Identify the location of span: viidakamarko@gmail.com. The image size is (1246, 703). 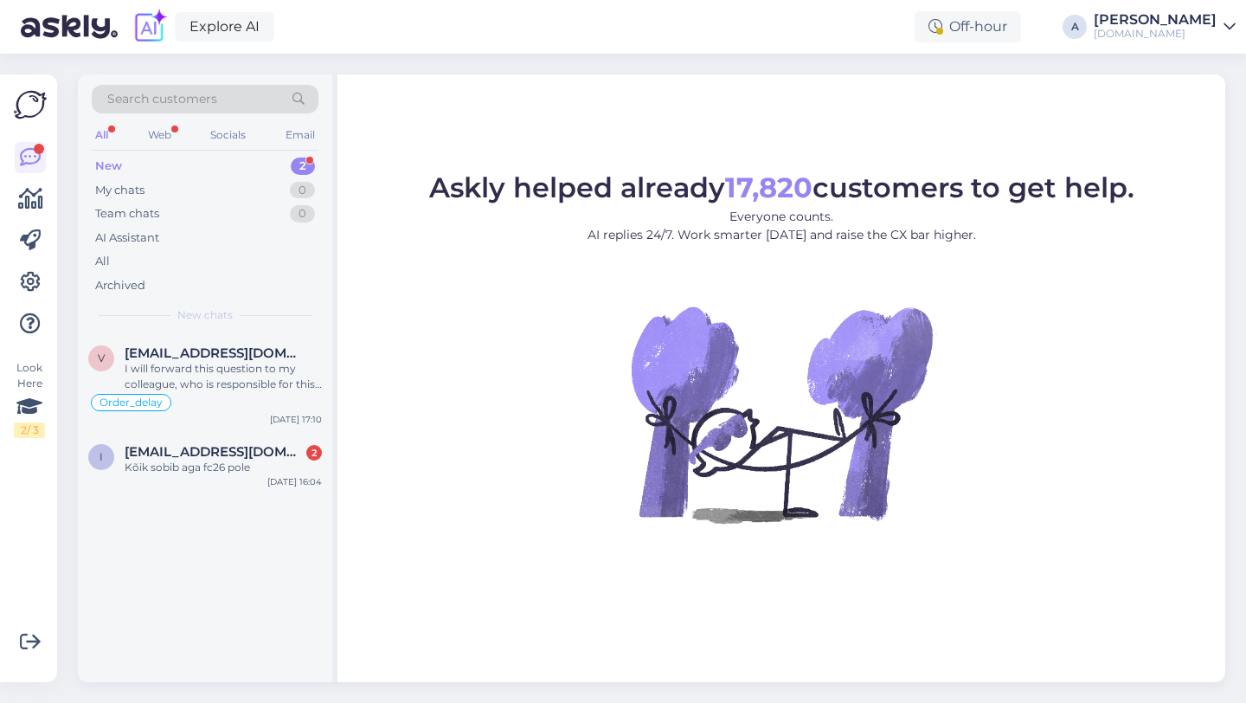
(215, 353).